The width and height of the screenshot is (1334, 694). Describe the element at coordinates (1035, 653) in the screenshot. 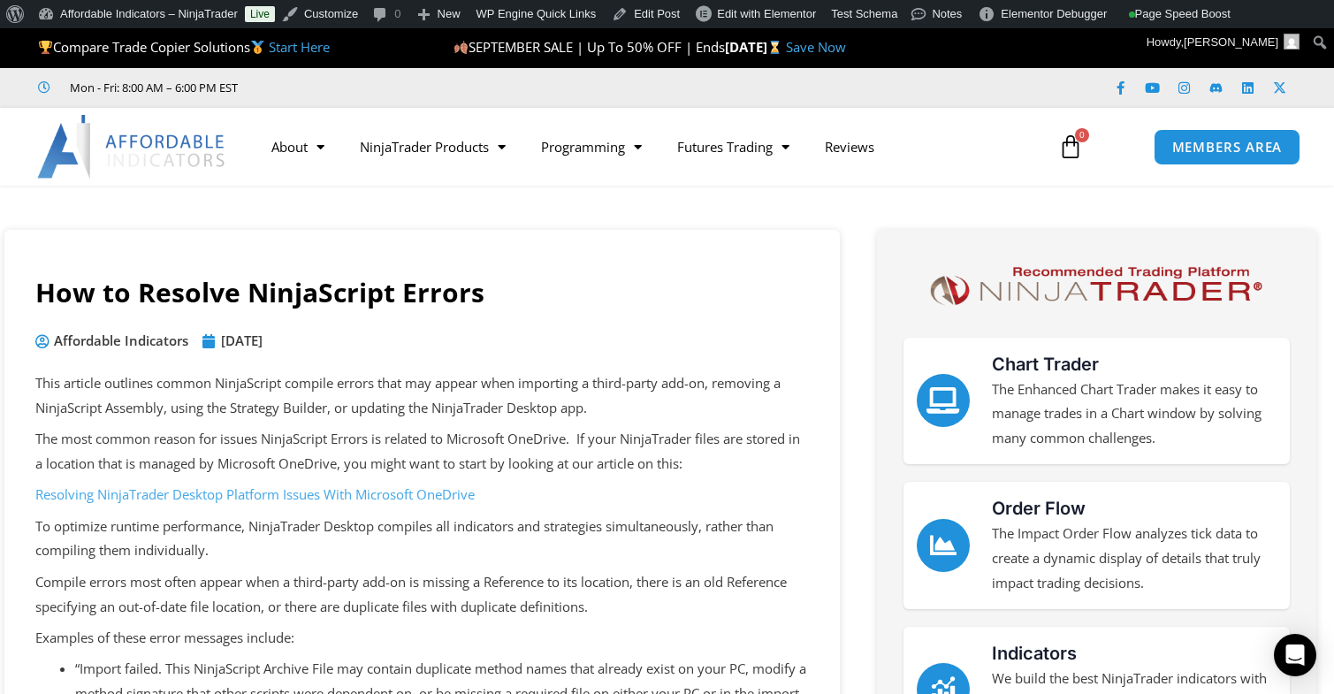

I see `a: Indicators` at that location.